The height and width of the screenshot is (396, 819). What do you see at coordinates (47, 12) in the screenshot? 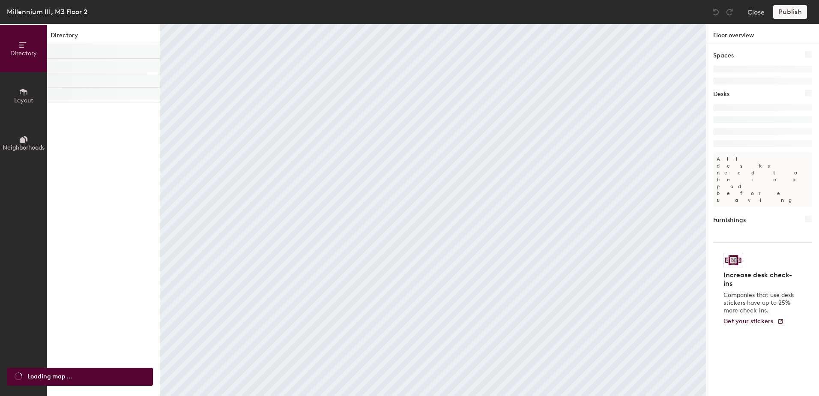
I see `div: Millennium III, M3 Floor 2` at bounding box center [47, 12].